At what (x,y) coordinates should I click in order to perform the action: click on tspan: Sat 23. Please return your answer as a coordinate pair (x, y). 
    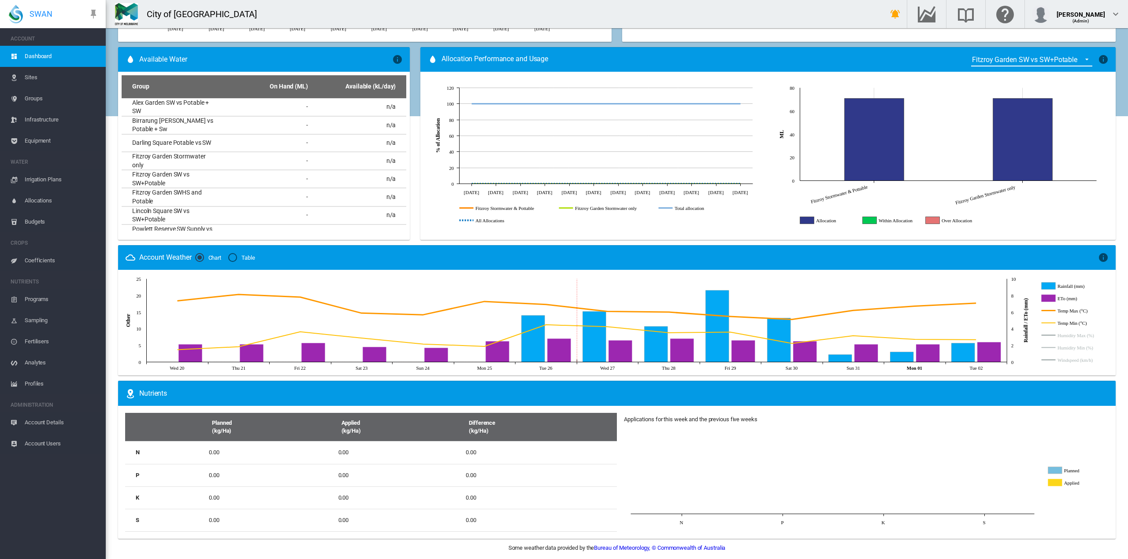
    Looking at the image, I should click on (362, 368).